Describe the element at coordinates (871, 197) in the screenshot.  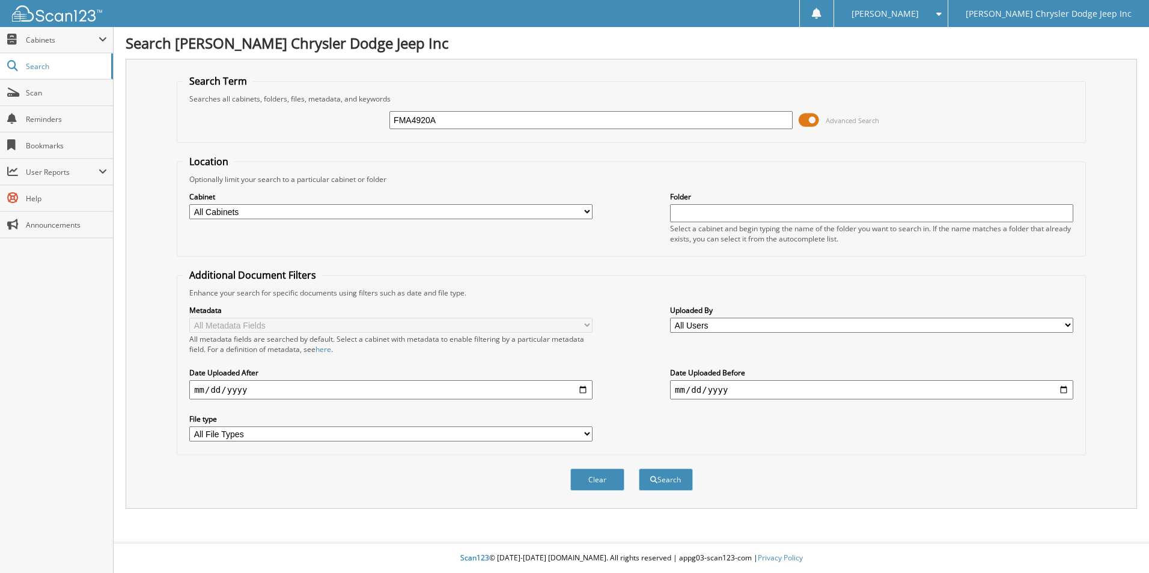
I see `label: Folder` at that location.